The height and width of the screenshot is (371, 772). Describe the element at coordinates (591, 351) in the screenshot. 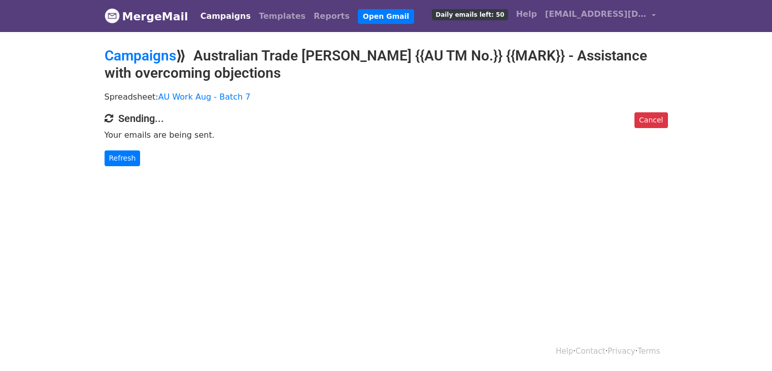

I see `a: Contact` at that location.